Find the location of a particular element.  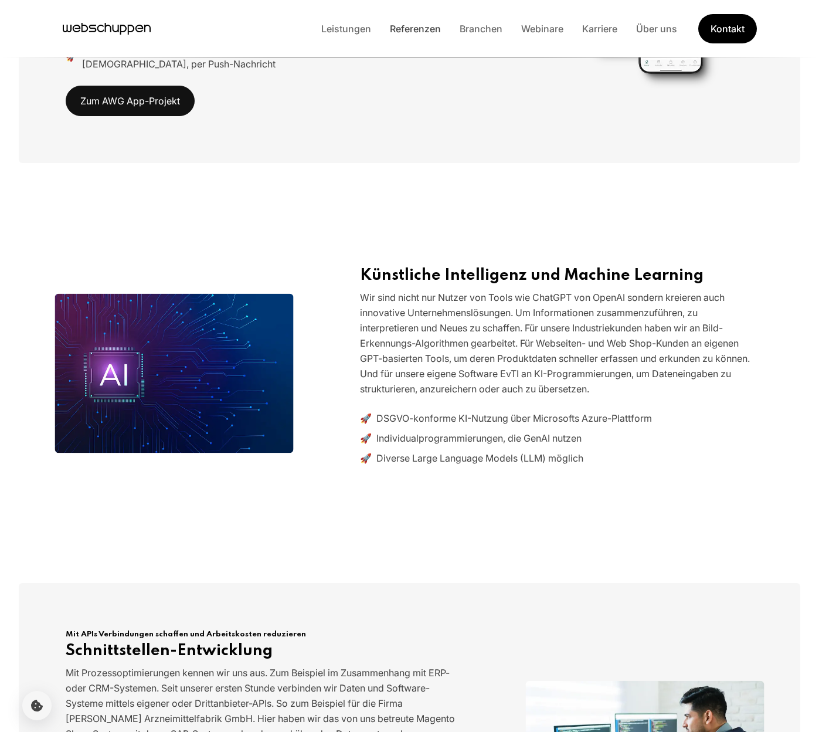

span: DSGVO-konforme KI-Nutzung über Microsofts Azure-Plattform is located at coordinates (514, 418).